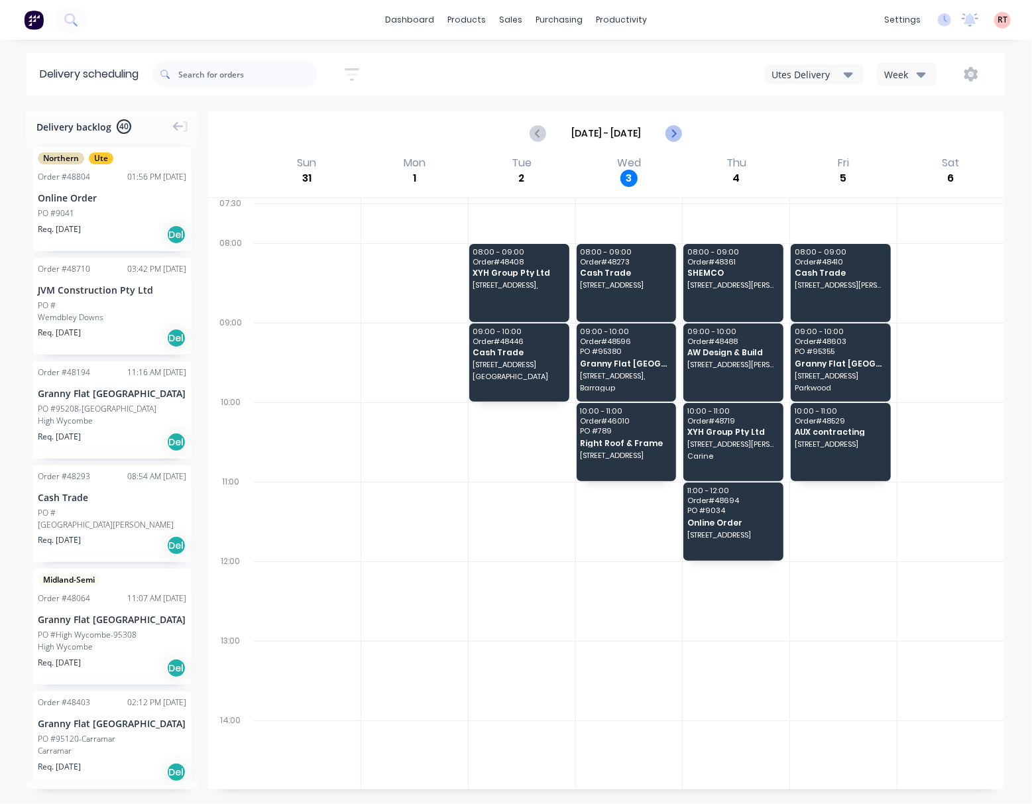 The height and width of the screenshot is (804, 1032). I want to click on div: products, so click(467, 20).